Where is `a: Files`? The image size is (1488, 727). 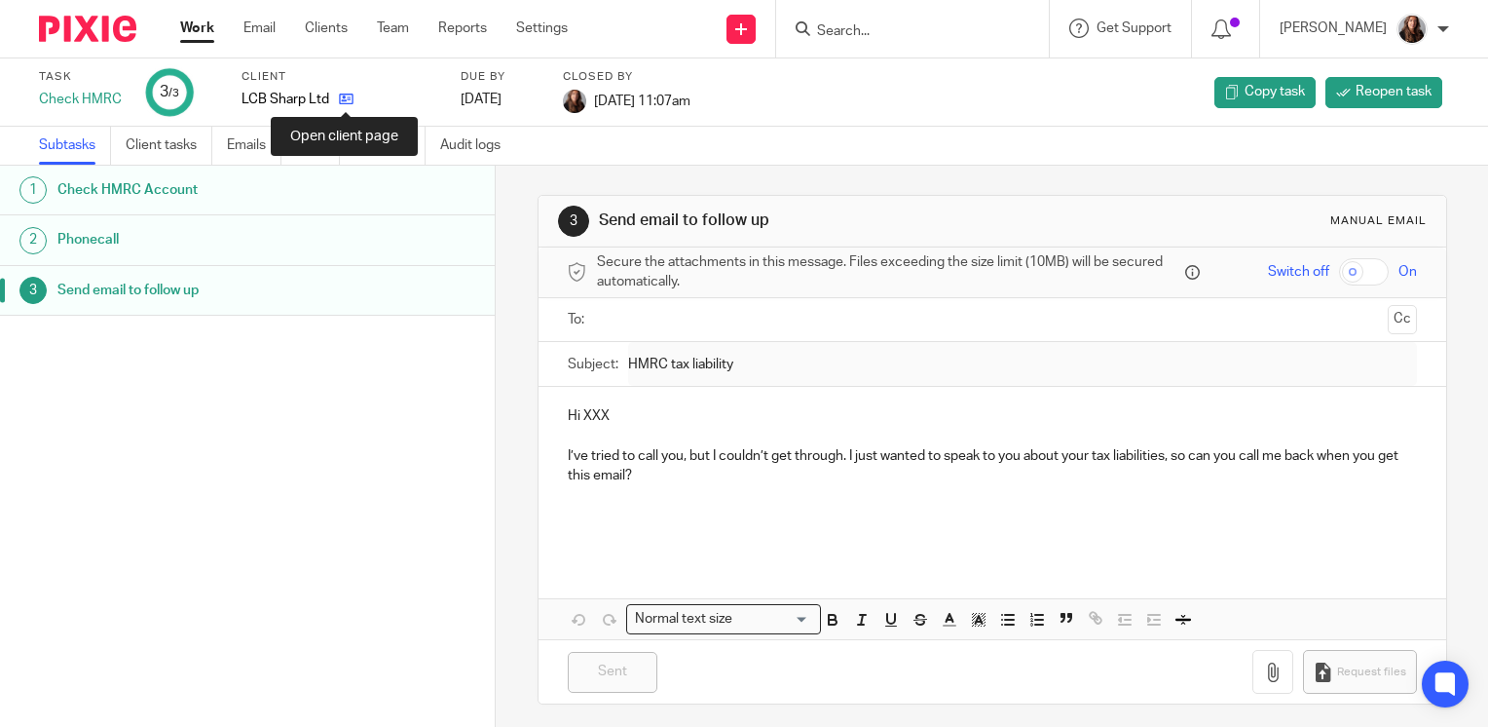
a: Files is located at coordinates (318, 145).